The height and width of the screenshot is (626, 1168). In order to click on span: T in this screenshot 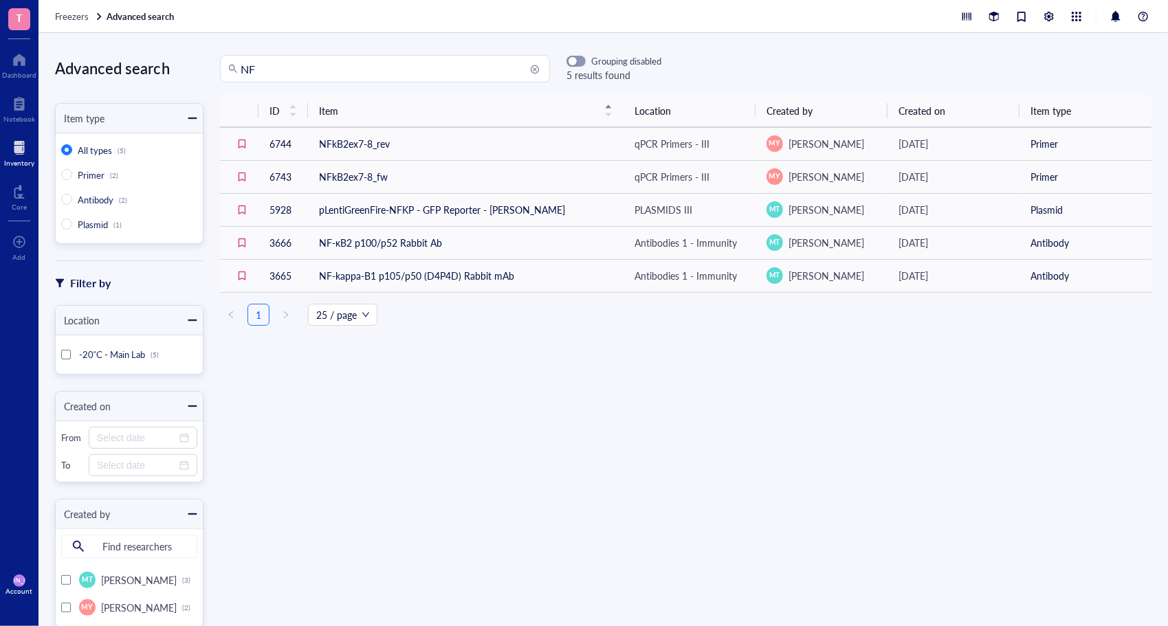, I will do `click(19, 17)`.